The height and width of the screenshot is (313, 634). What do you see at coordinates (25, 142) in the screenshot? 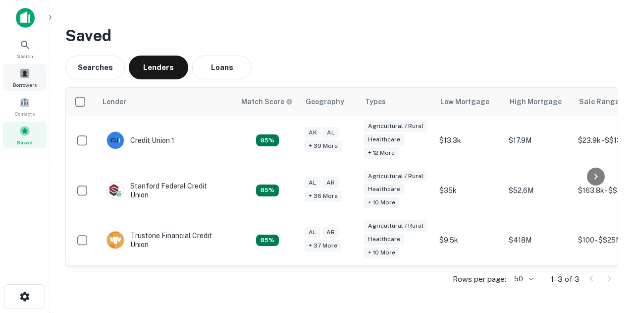
I see `span: Saved` at bounding box center [25, 142].